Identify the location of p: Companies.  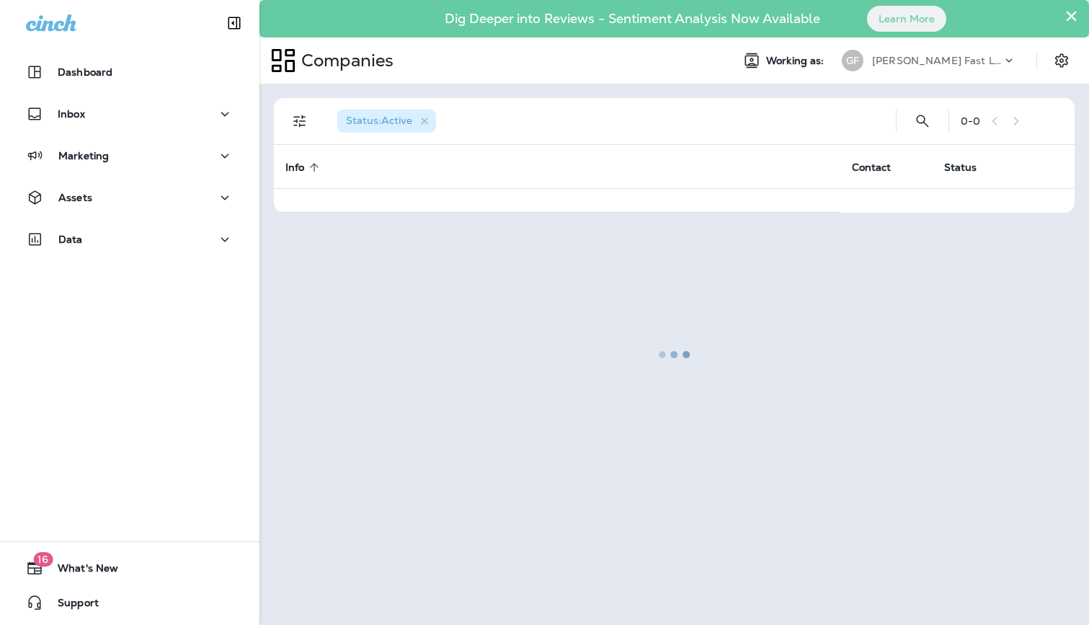
(345, 61).